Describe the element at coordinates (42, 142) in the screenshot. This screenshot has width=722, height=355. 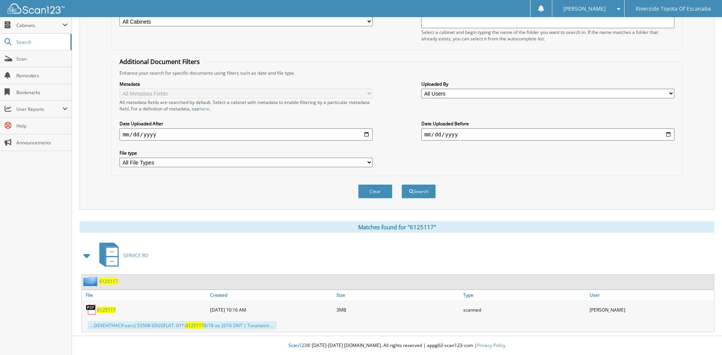
I see `span: Announcements` at that location.